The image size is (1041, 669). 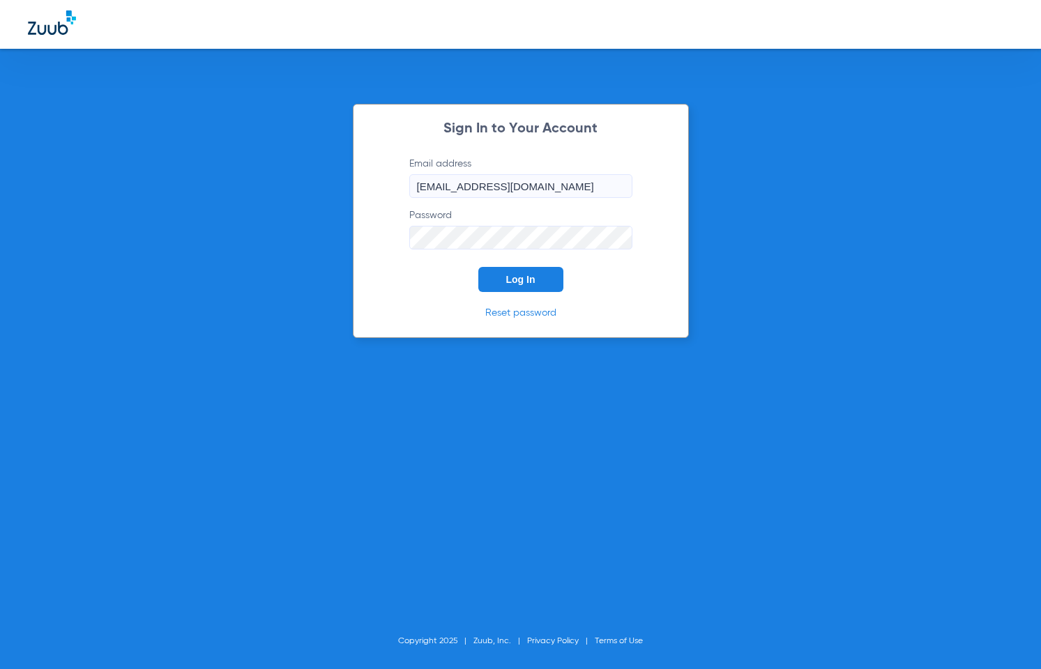 I want to click on a: Reset password, so click(x=521, y=313).